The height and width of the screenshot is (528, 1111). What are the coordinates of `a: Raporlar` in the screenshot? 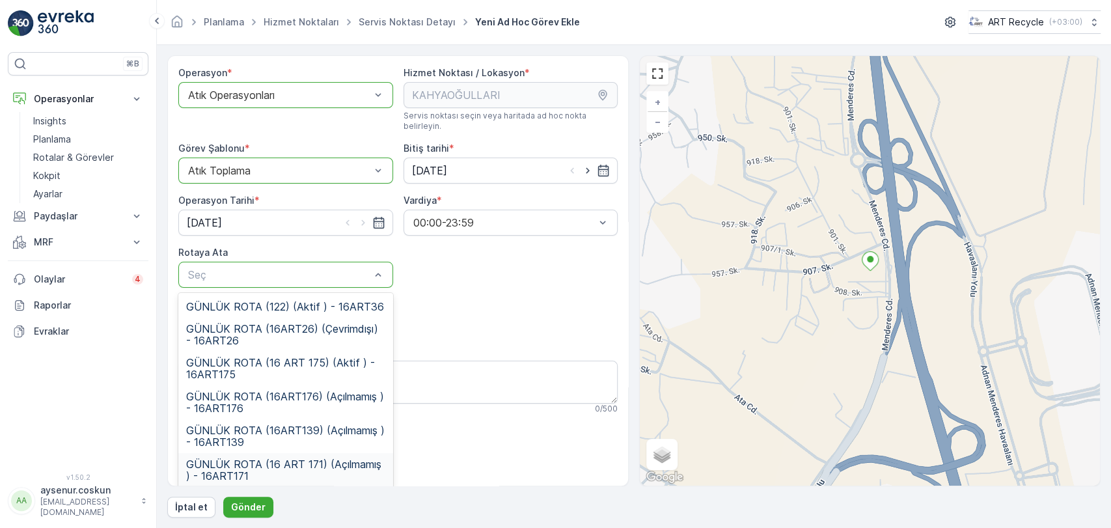 It's located at (78, 305).